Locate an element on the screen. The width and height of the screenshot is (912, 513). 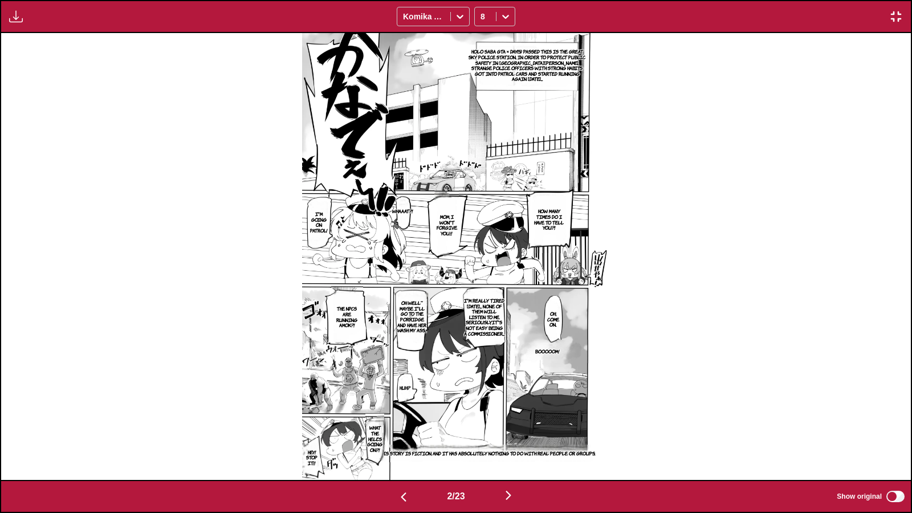
p: Oh well~ Maybe I'll go to the porridge and have her wash my ass... is located at coordinates (412, 317).